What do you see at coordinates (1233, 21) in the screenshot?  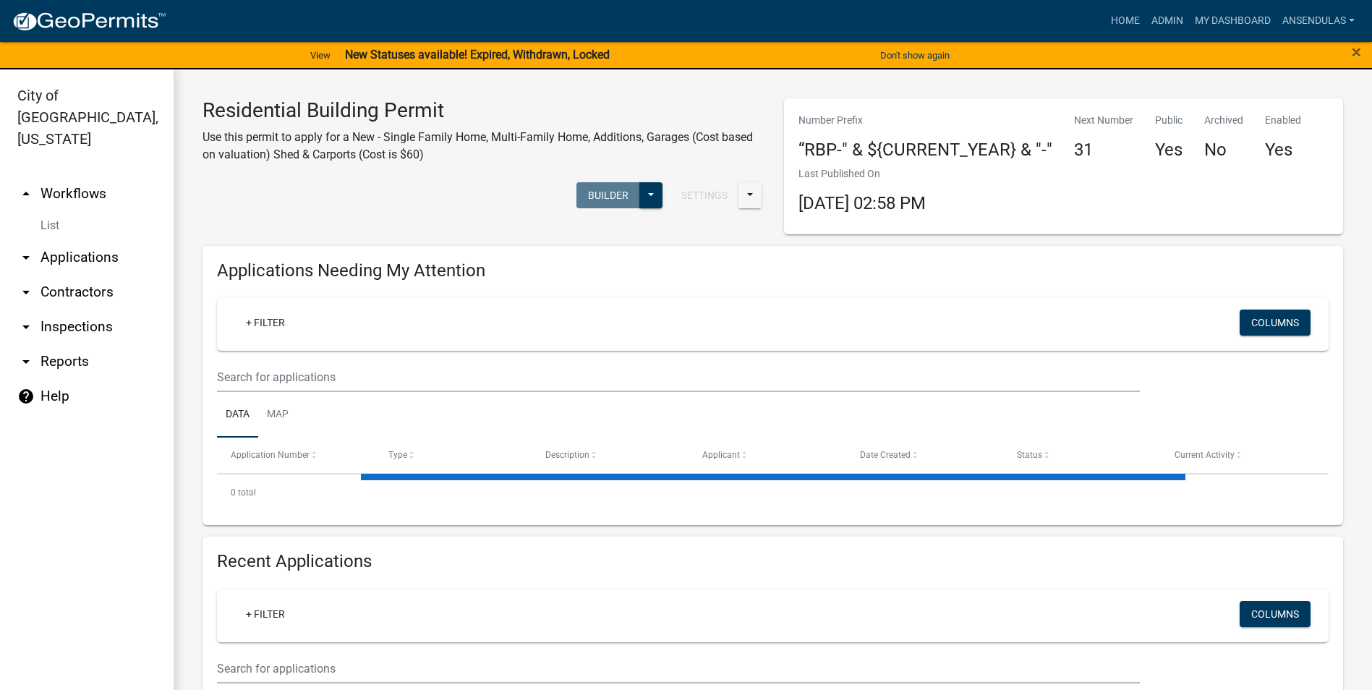 I see `a: My Dashboard` at bounding box center [1233, 21].